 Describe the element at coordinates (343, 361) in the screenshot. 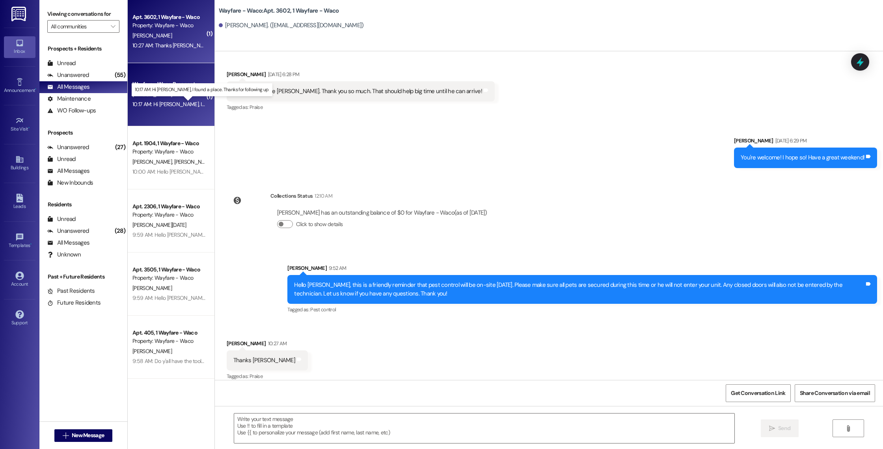

I see `div: 9:58 AM: Do y'all have the tools to put end connections on ethernet cables? The builders installe...` at that location.